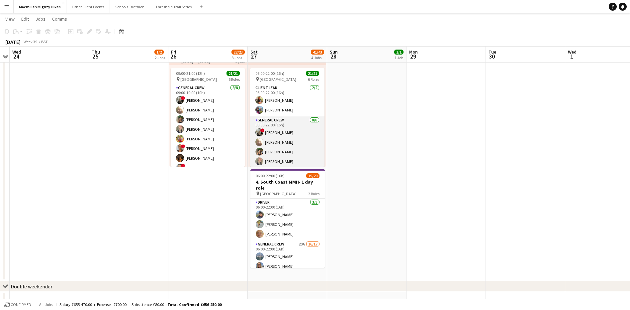 The height and width of the screenshot is (310, 630). What do you see at coordinates (254, 52) in the screenshot?
I see `span: Sat` at bounding box center [254, 52].